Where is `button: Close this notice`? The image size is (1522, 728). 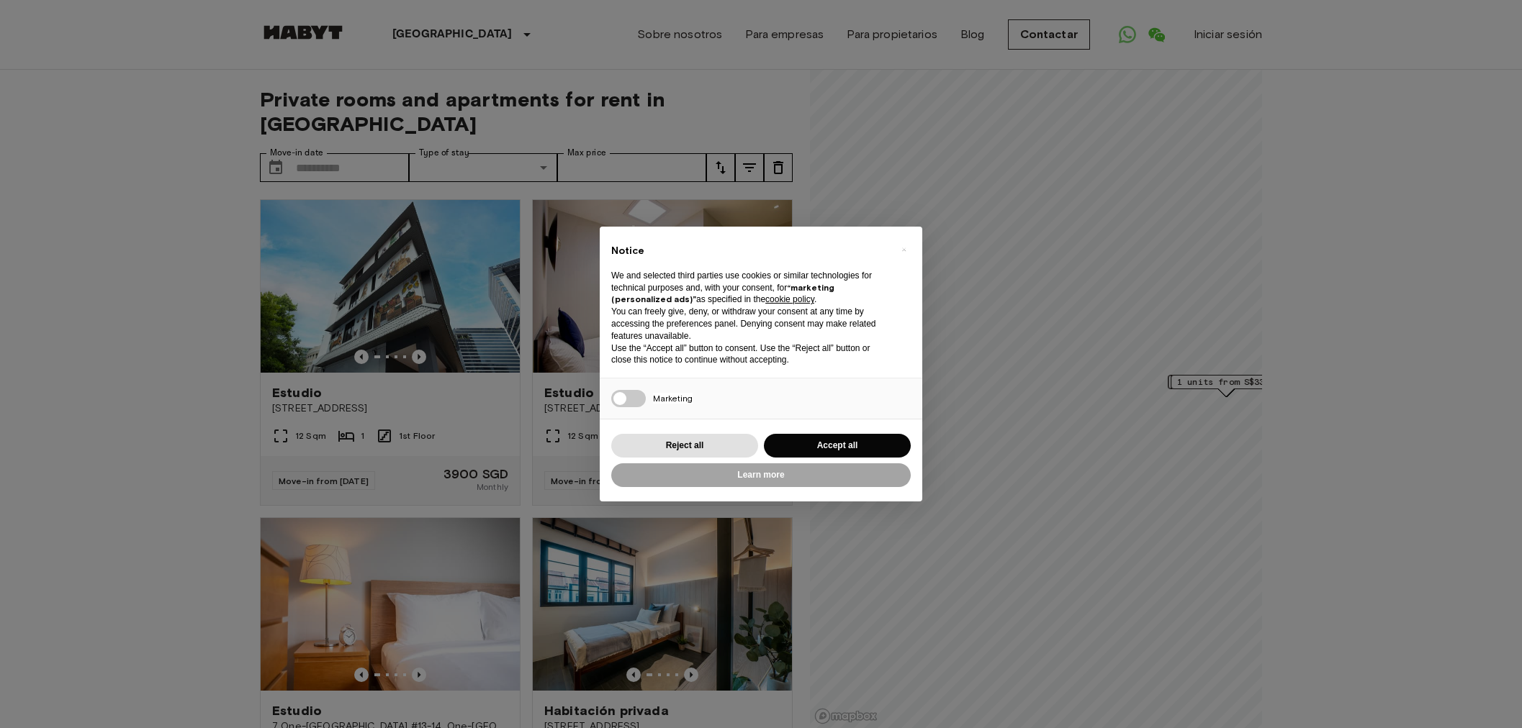
button: Close this notice is located at coordinates (903, 250).